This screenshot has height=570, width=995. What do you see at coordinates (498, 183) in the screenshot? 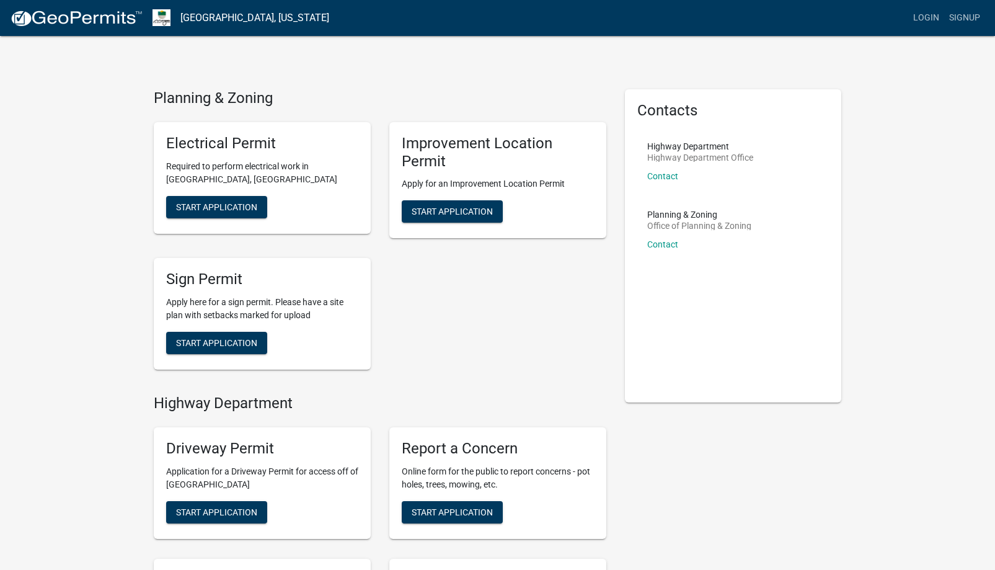
I see `p: Apply for an Improvement Location Permit` at bounding box center [498, 183].